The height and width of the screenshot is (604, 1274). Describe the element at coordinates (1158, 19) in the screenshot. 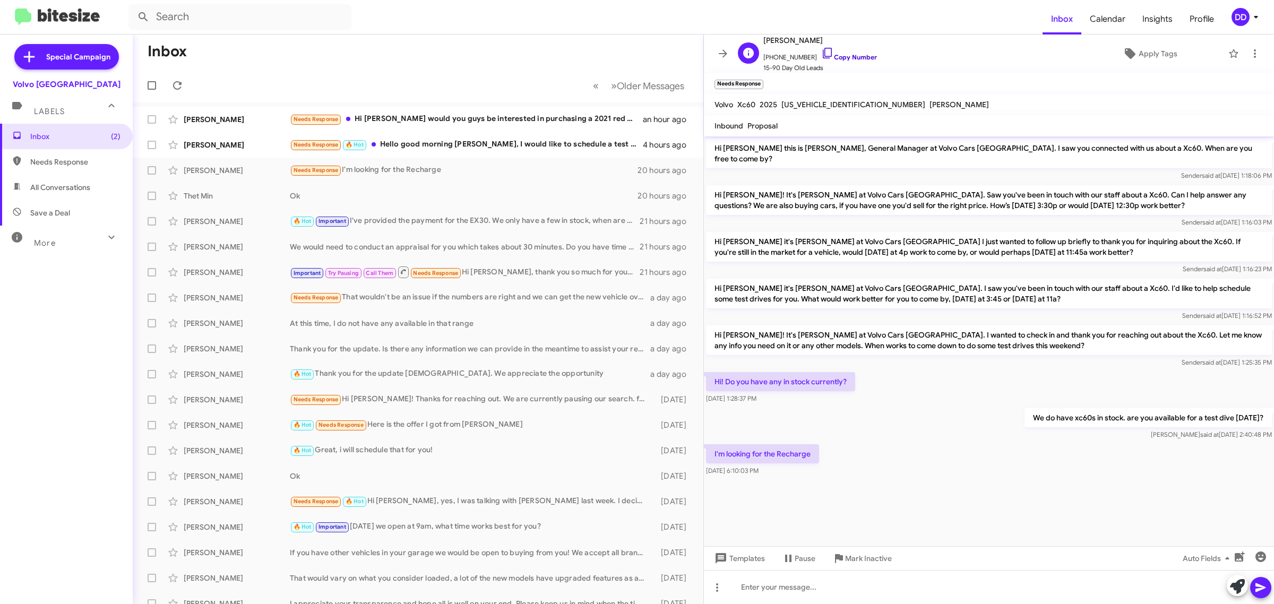

I see `a: Insights` at that location.